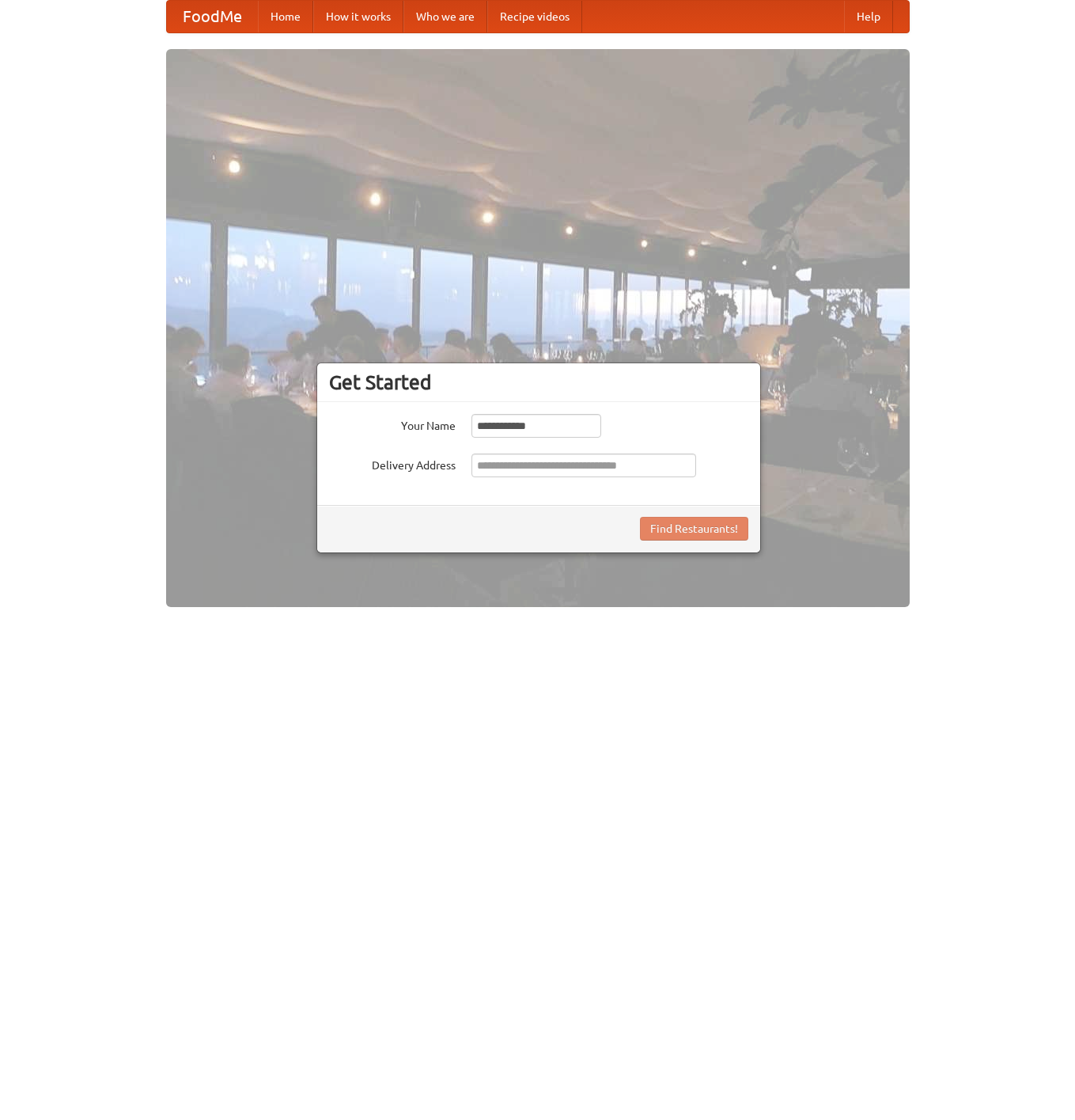 This screenshot has height=1120, width=1075. Describe the element at coordinates (393, 463) in the screenshot. I see `label: Delivery Address` at that location.